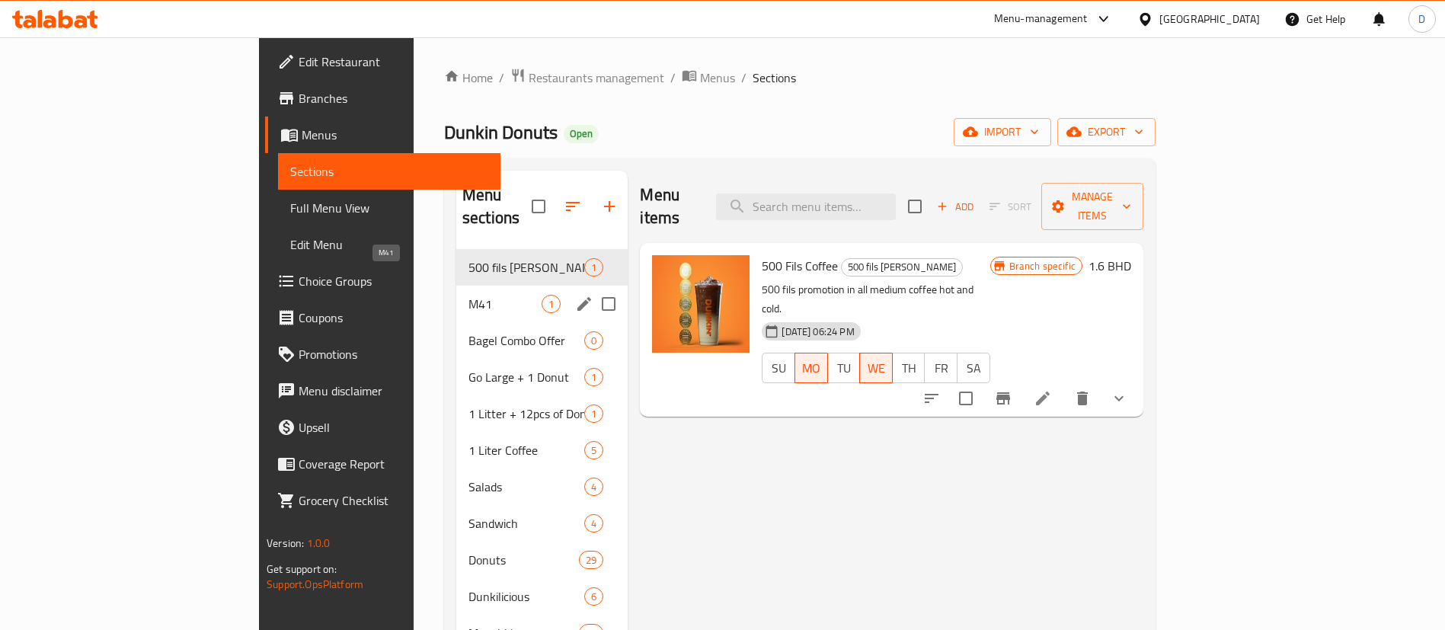 Image resolution: width=1445 pixels, height=630 pixels. What do you see at coordinates (701, 304) in the screenshot?
I see `img: 500 Fils Coffee` at bounding box center [701, 304].